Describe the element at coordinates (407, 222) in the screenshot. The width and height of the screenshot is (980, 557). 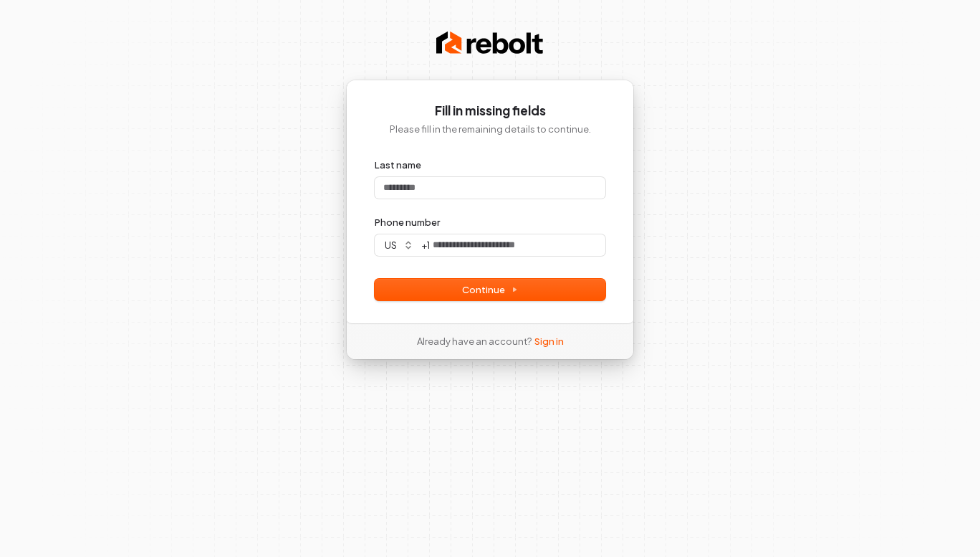
I see `label: Phone number` at that location.